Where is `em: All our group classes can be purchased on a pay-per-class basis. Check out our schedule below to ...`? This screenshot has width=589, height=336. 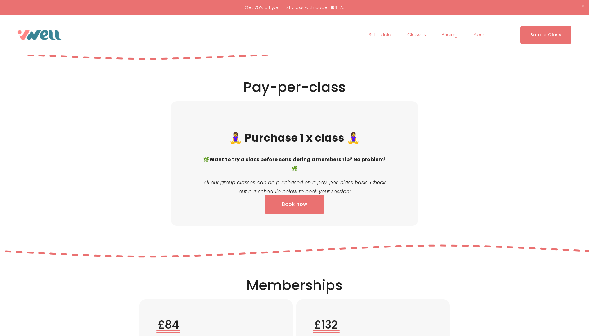 em: All our group classes can be purchased on a pay-per-class basis. Check out our schedule below to ... is located at coordinates (295, 187).